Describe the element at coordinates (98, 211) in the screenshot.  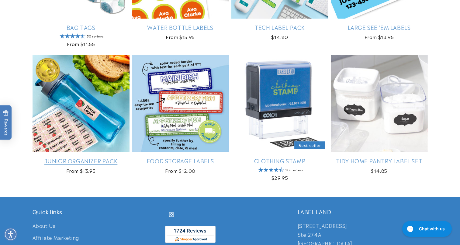
I see `h2: Quick links` at that location.